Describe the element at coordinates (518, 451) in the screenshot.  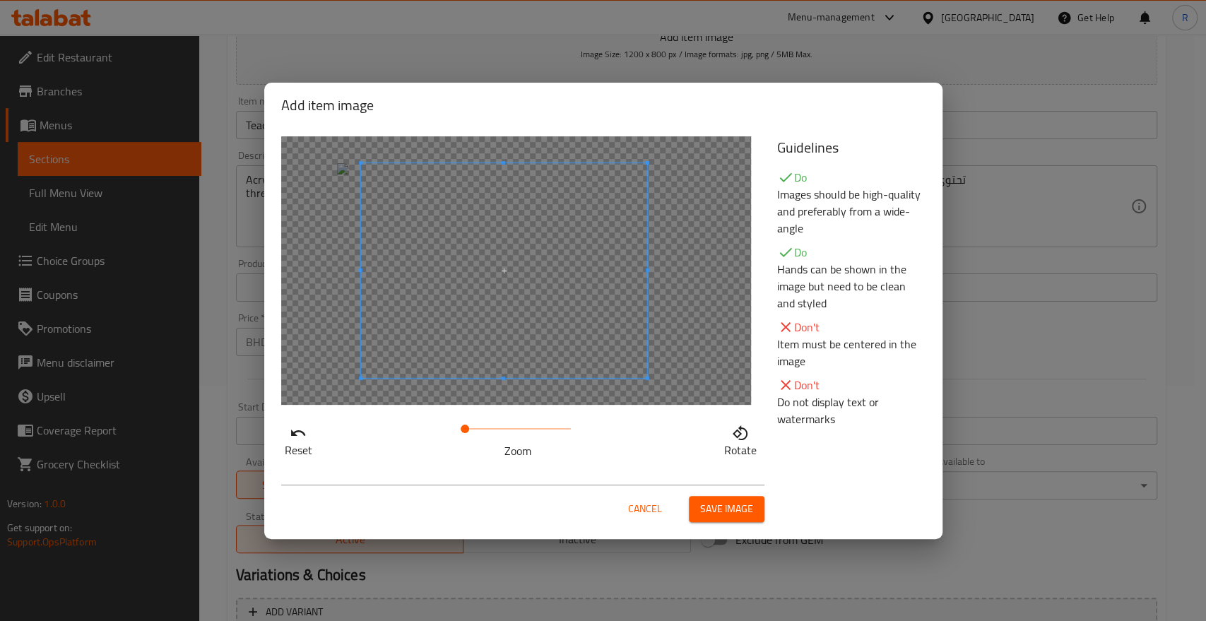
I see `p: Zoom` at that location.